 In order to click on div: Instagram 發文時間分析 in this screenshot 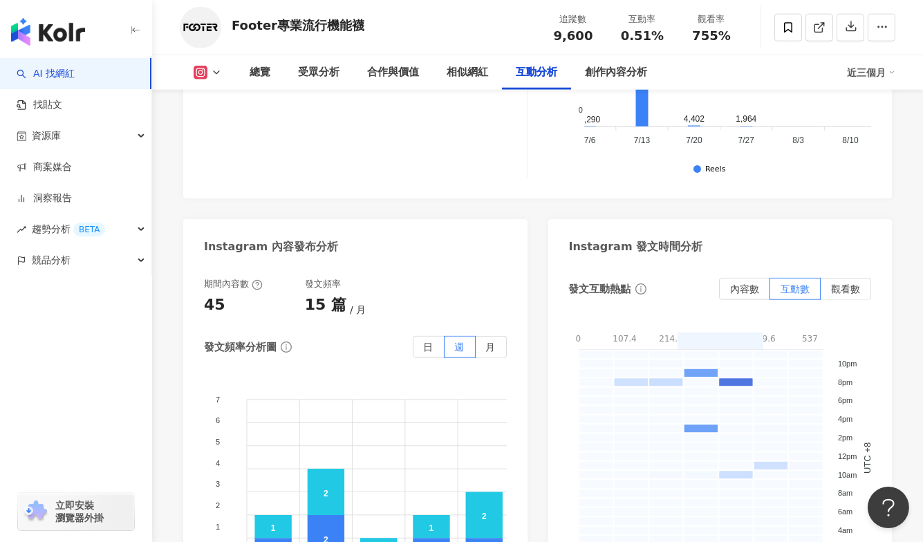, I will do `click(636, 247)`.